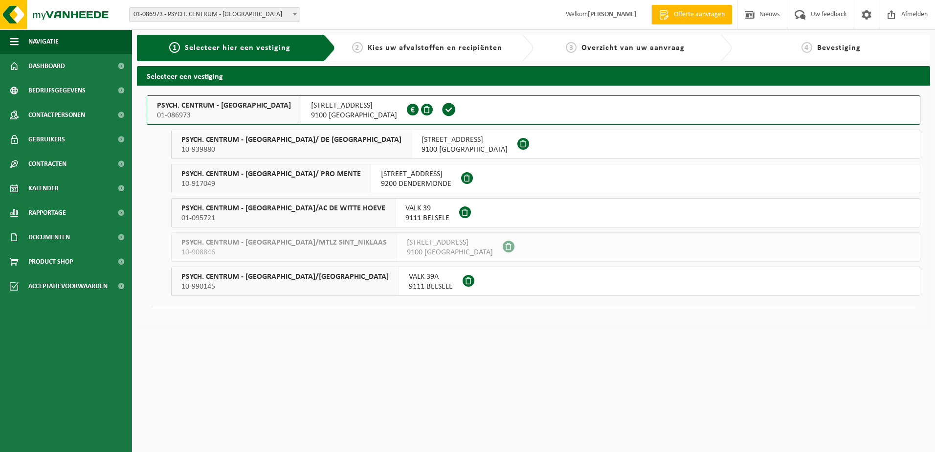 Image resolution: width=935 pixels, height=452 pixels. What do you see at coordinates (47, 213) in the screenshot?
I see `span: Rapportage` at bounding box center [47, 213].